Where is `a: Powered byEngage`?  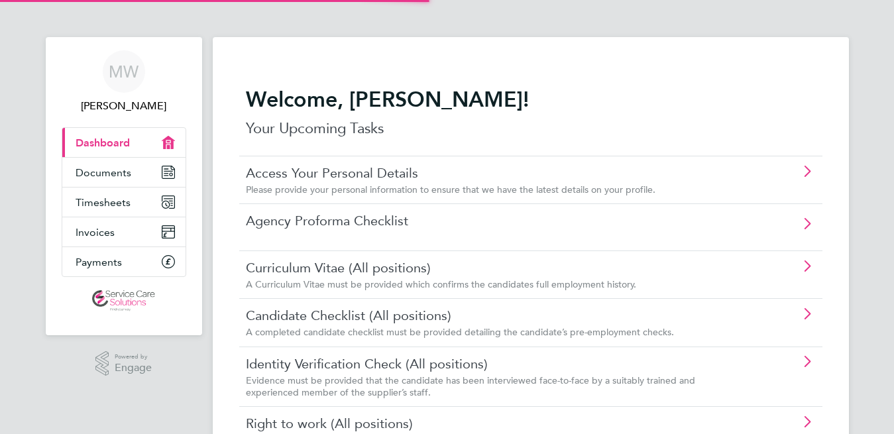 a: Powered byEngage is located at coordinates (123, 364).